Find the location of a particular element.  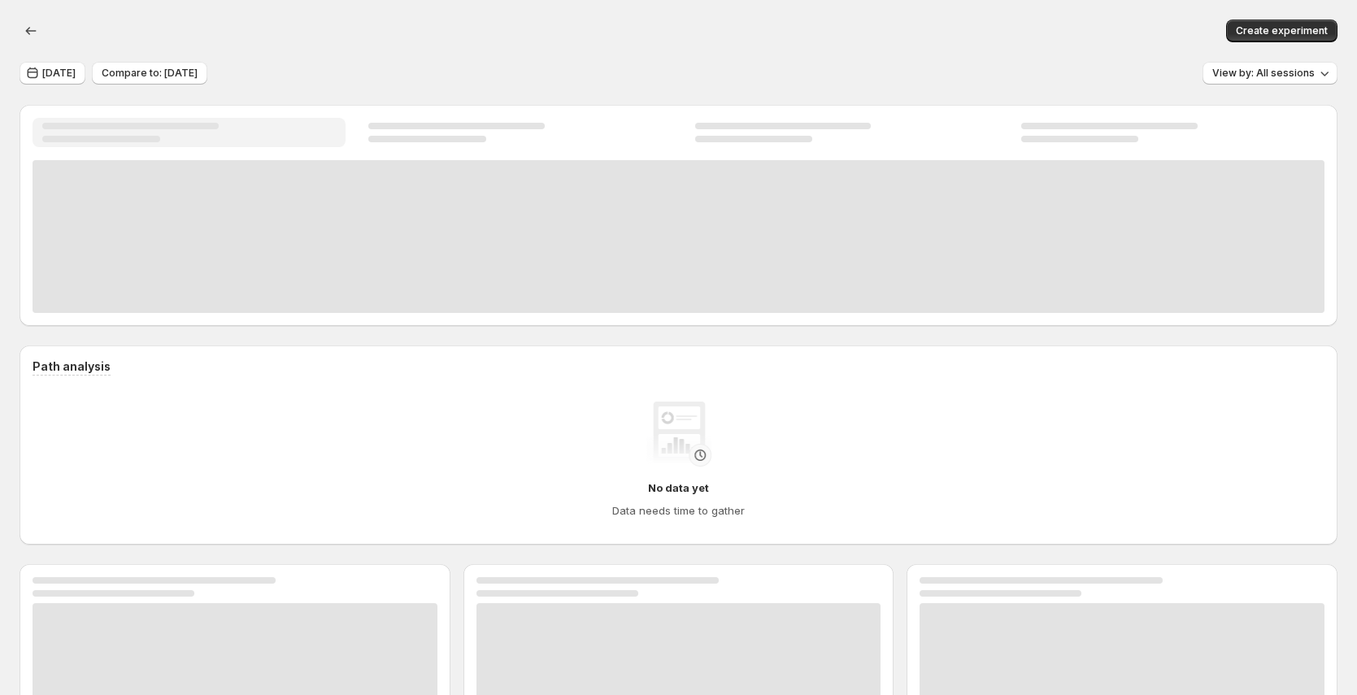

span: Create experiment is located at coordinates (1281, 31).